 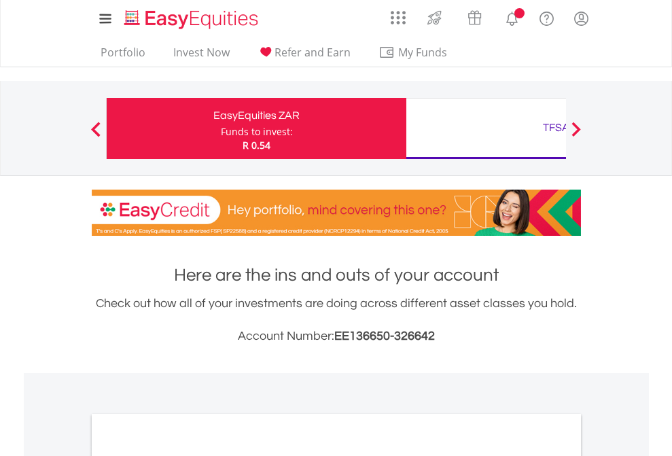 What do you see at coordinates (336, 275) in the screenshot?
I see `h1: Here are the ins and outs of your account` at bounding box center [336, 275].